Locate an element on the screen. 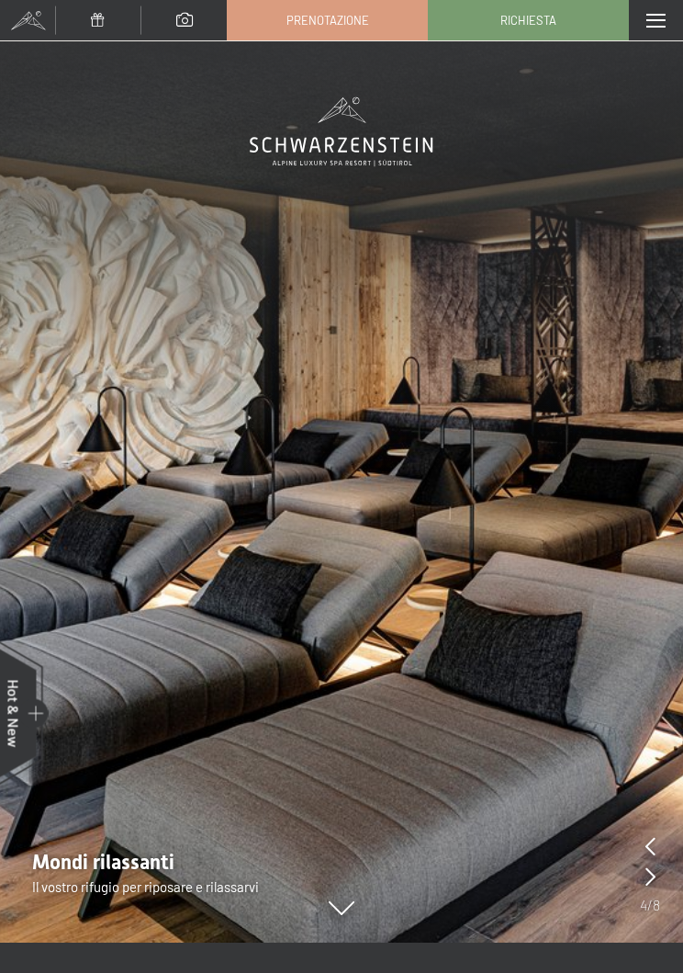 This screenshot has width=683, height=973. span: Mondi rilassanti is located at coordinates (103, 862).